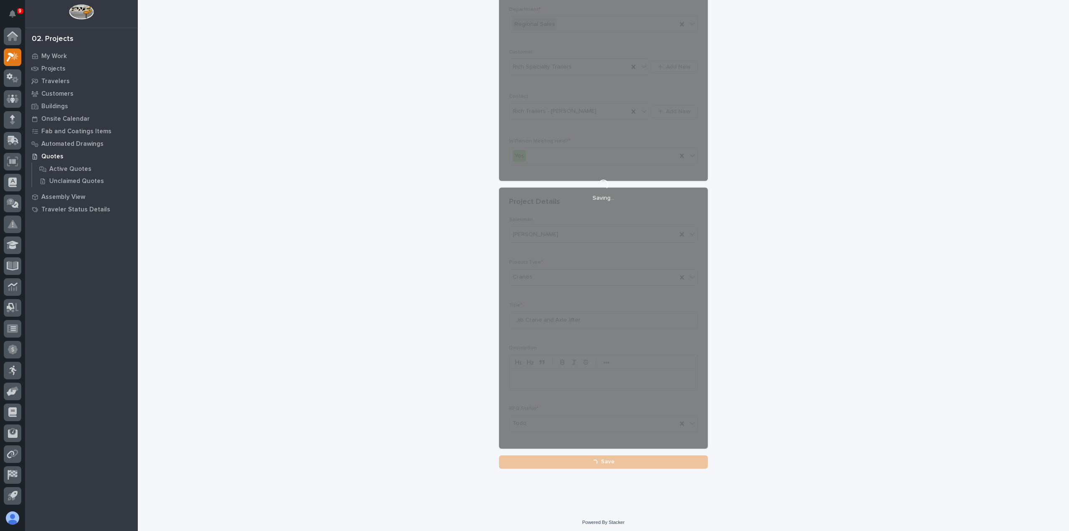  What do you see at coordinates (85, 169) in the screenshot?
I see `a: Active Quotes` at bounding box center [85, 169].